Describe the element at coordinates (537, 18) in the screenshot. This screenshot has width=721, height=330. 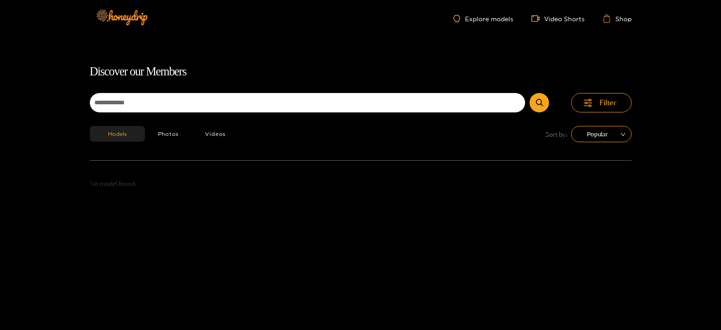
I see `span: video-camera` at that location.